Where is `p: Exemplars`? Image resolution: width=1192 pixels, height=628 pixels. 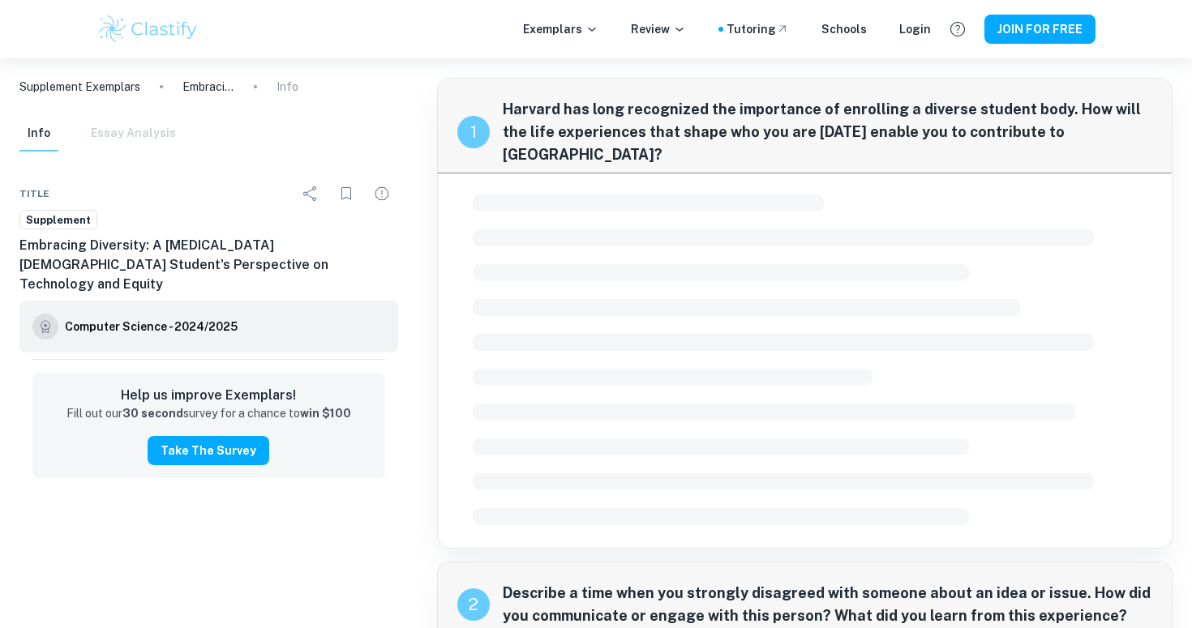
p: Exemplars is located at coordinates (560, 29).